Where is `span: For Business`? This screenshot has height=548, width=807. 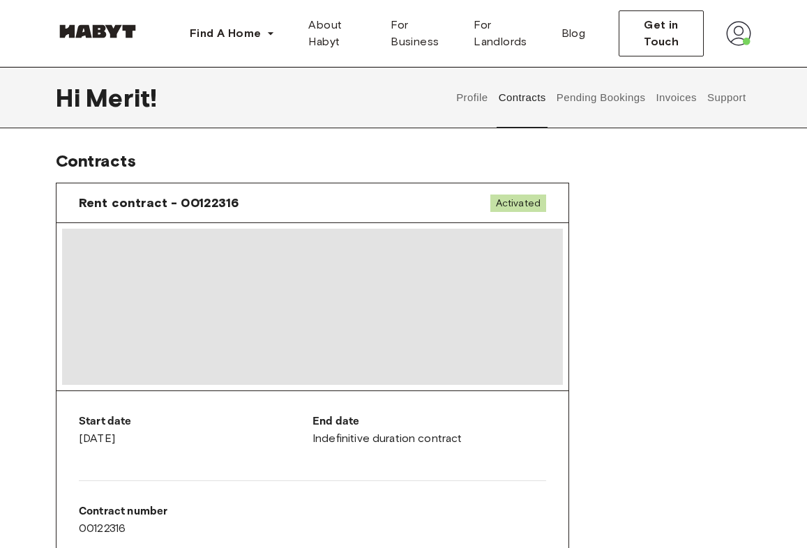 span: For Business is located at coordinates (421, 33).